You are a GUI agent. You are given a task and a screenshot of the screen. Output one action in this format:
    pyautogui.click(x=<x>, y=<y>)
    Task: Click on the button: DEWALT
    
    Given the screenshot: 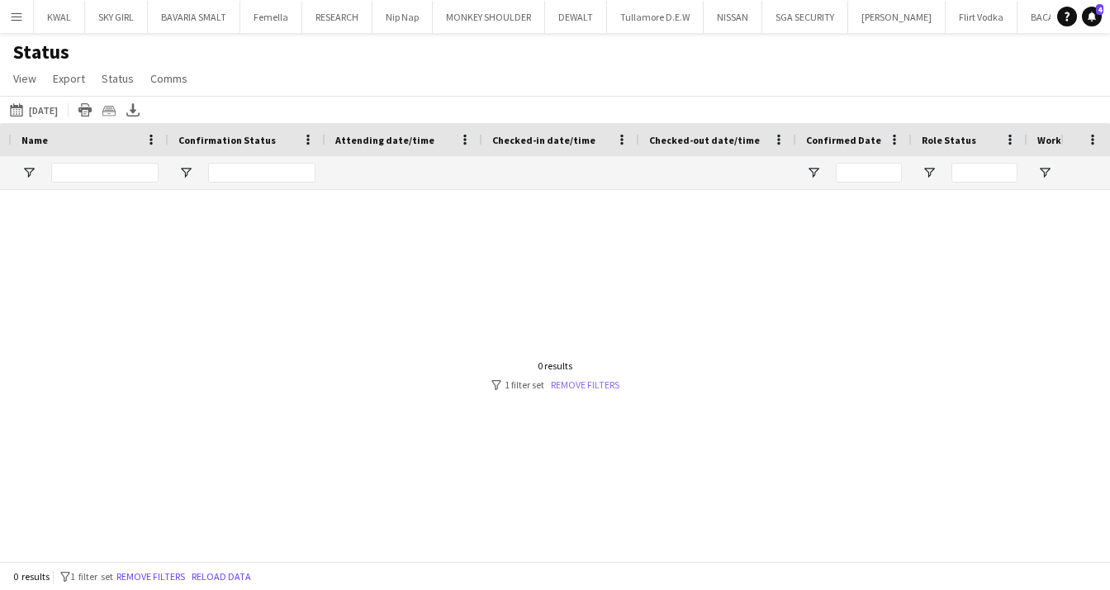 What is the action you would take?
    pyautogui.click(x=576, y=17)
    